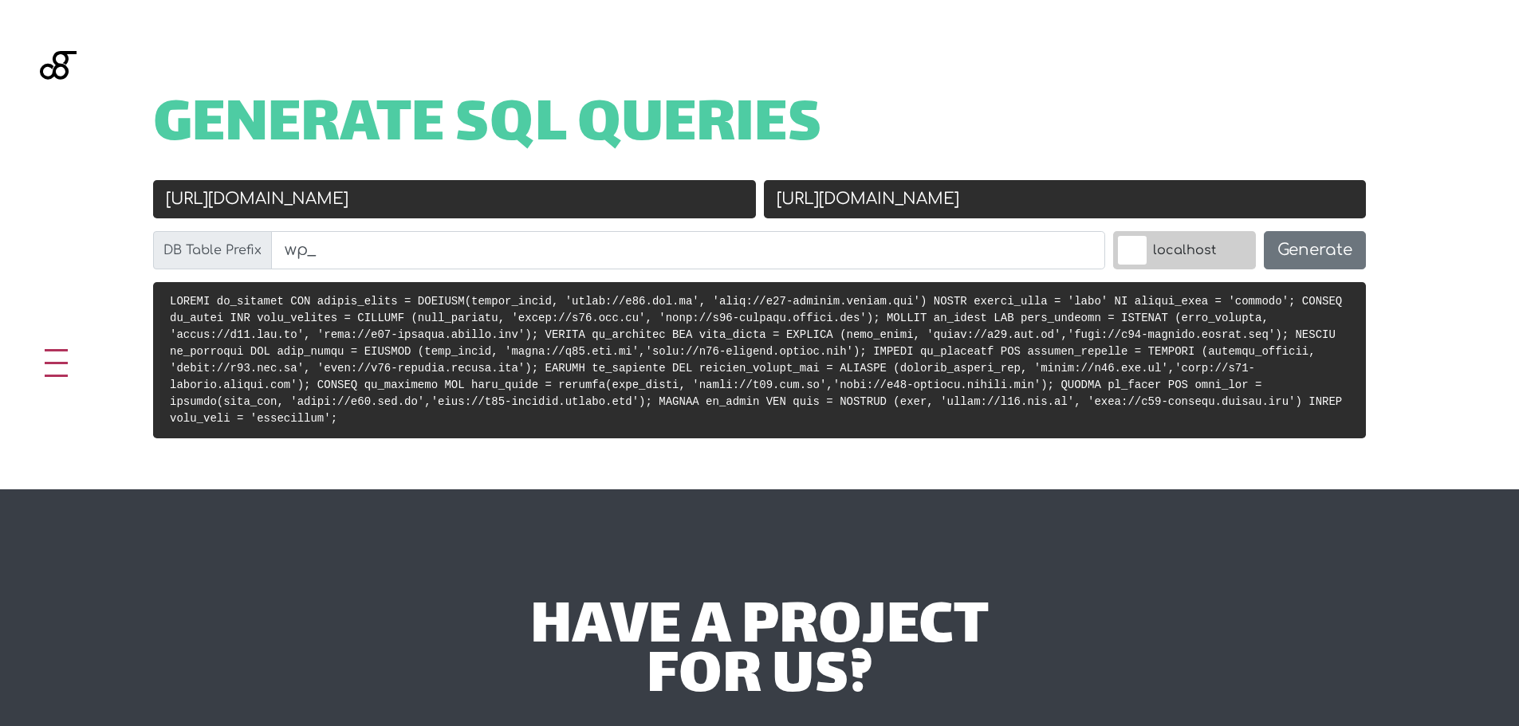 The height and width of the screenshot is (726, 1519). I want to click on label: DB Table Prefix, so click(212, 250).